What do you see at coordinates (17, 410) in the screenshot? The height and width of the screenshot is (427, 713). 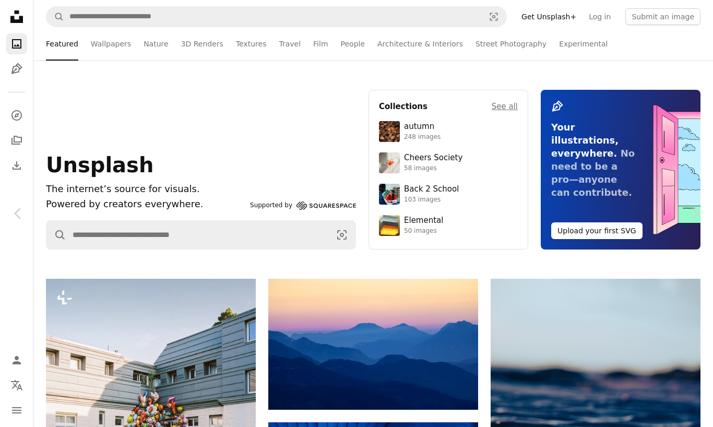 I see `button: Menu` at bounding box center [17, 410].